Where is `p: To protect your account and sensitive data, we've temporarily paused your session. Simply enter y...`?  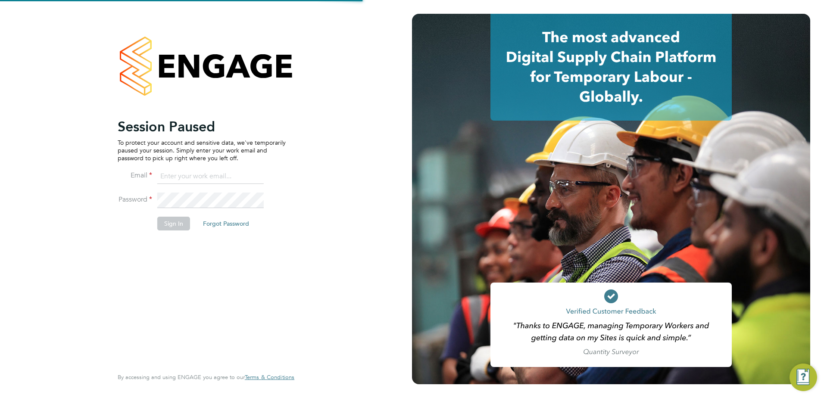 p: To protect your account and sensitive data, we've temporarily paused your session. Simply enter y... is located at coordinates (202, 150).